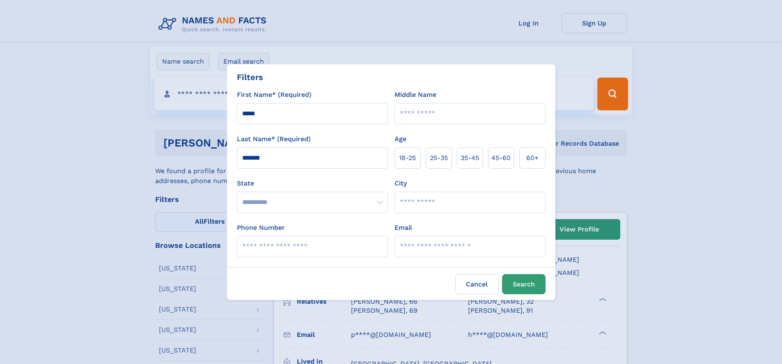 This screenshot has width=782, height=364. What do you see at coordinates (439, 158) in the screenshot?
I see `span: 25‑35` at bounding box center [439, 158].